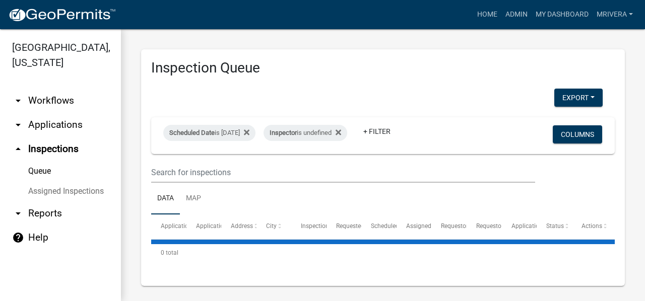  Describe the element at coordinates (242, 226) in the screenshot. I see `span: Address` at that location.